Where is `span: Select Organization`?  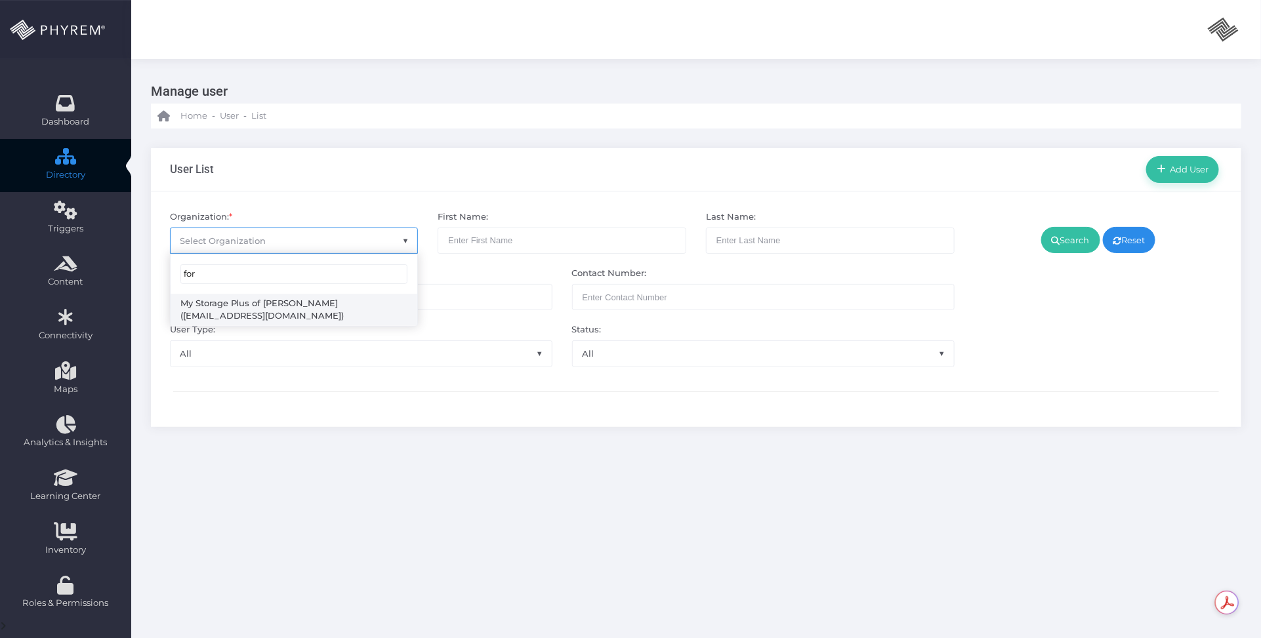 span: Select Organization is located at coordinates (223, 241).